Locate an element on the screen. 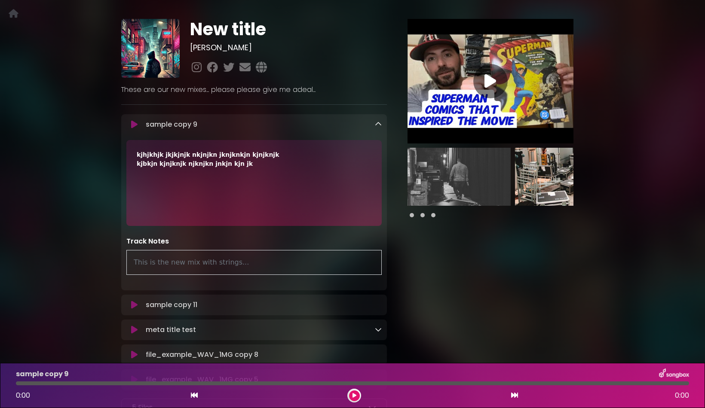 The width and height of the screenshot is (705, 408). h1: New title is located at coordinates (288, 29).